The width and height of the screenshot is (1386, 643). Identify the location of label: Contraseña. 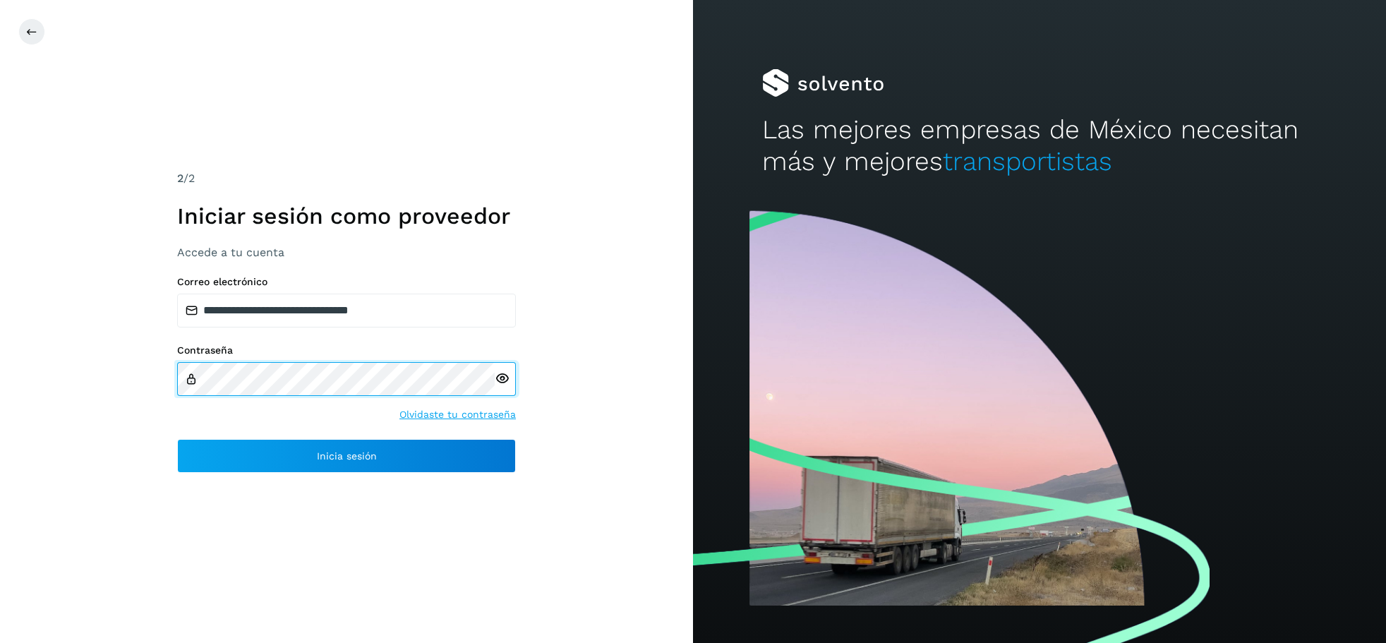
(347, 350).